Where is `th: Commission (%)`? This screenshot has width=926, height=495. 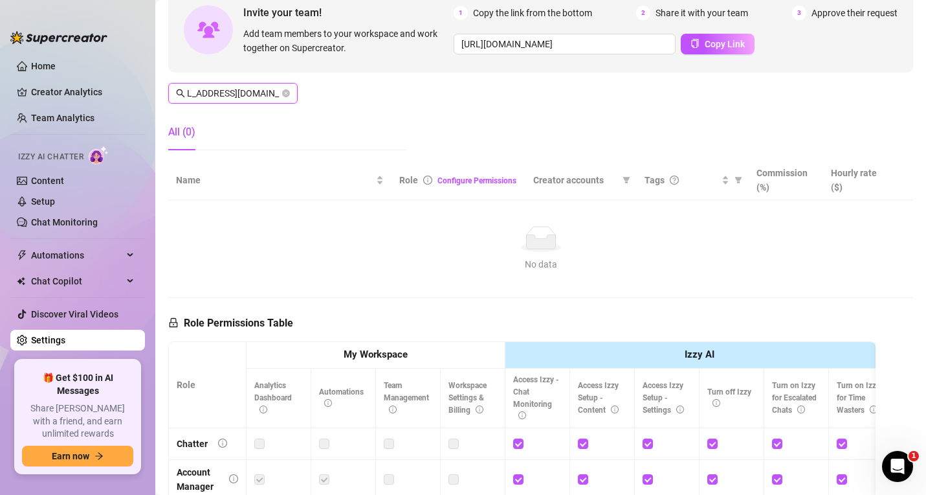
th: Commission (%) is located at coordinates (786, 180).